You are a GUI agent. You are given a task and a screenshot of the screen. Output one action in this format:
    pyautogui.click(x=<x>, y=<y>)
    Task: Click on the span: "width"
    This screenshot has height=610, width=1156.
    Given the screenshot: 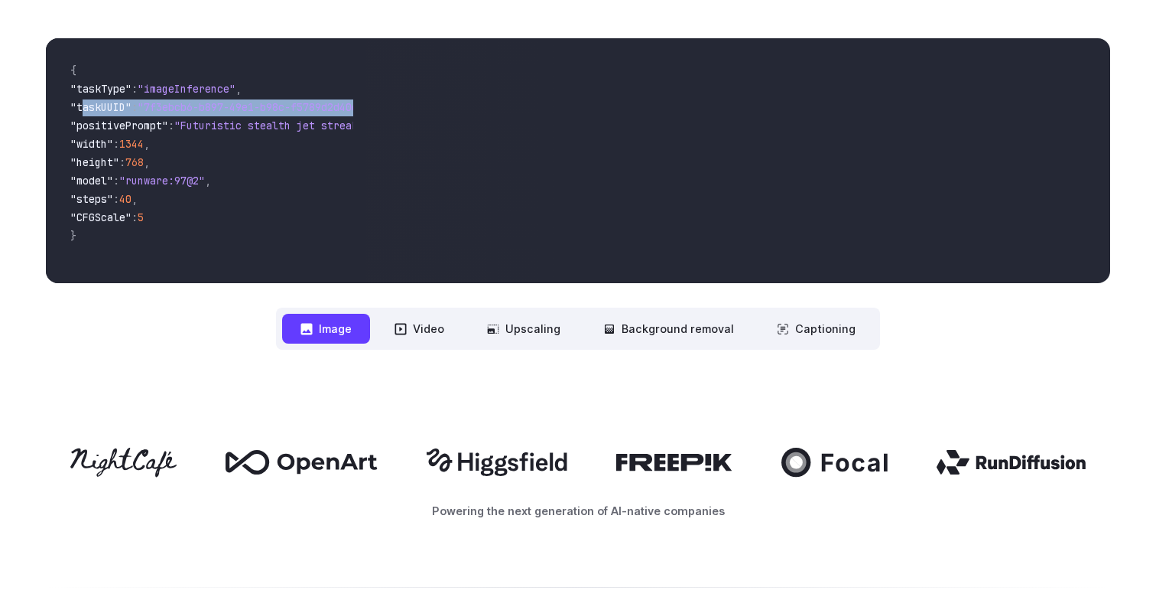 What is the action you would take?
    pyautogui.click(x=92, y=144)
    